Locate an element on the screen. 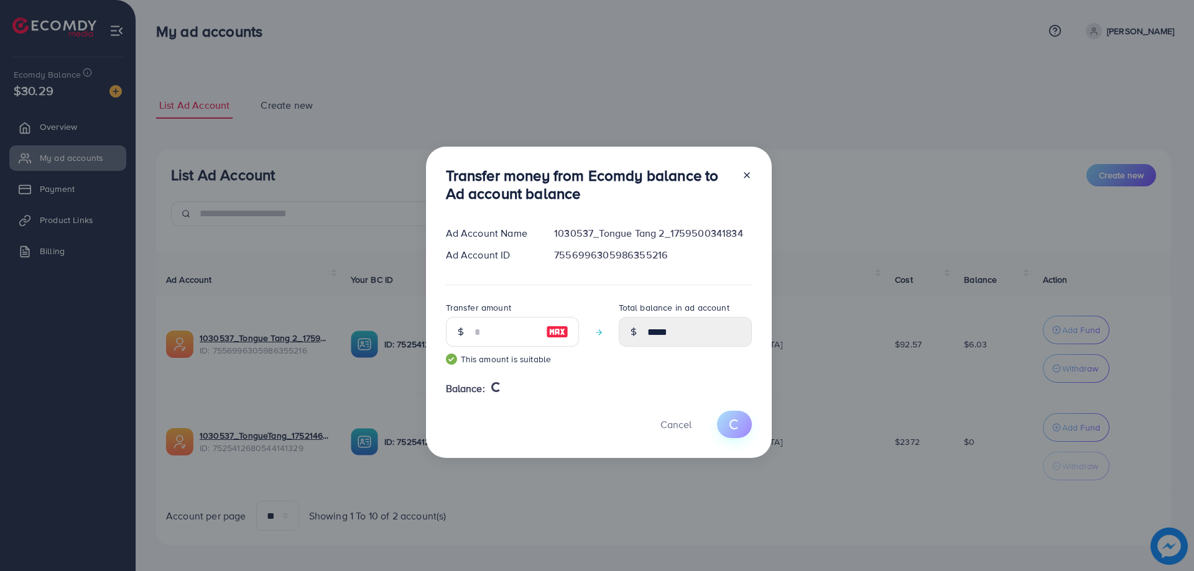 Image resolution: width=1194 pixels, height=571 pixels. div: 1030537_Tongue Tang 2_1759500341834 is located at coordinates (652, 233).